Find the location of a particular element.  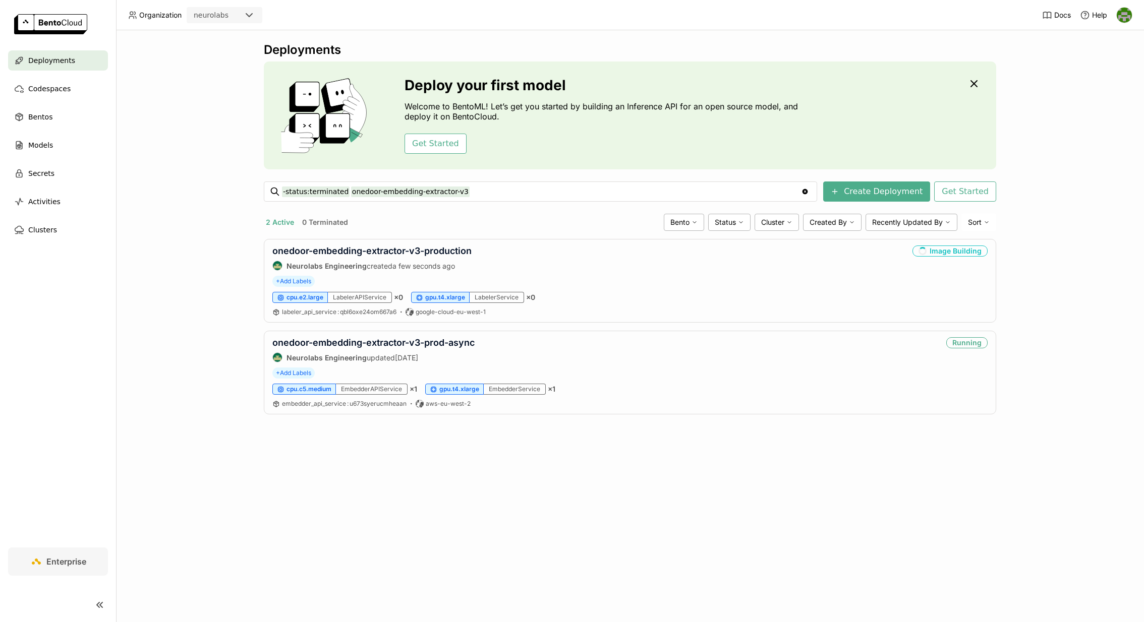

div: EmbedderService is located at coordinates (514, 389).